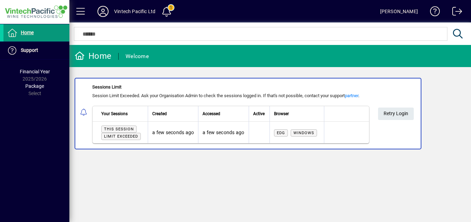 The width and height of the screenshot is (471, 222). I want to click on span: Limit exceeded, so click(121, 137).